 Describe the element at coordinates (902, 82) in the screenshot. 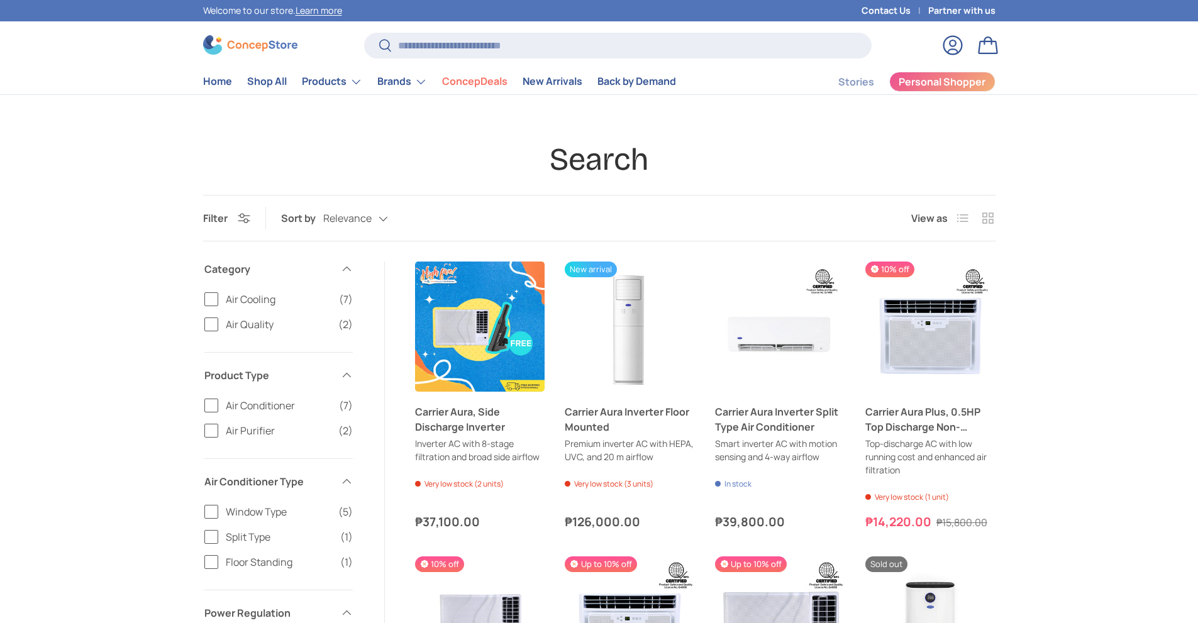

I see `nav: Secondary` at that location.